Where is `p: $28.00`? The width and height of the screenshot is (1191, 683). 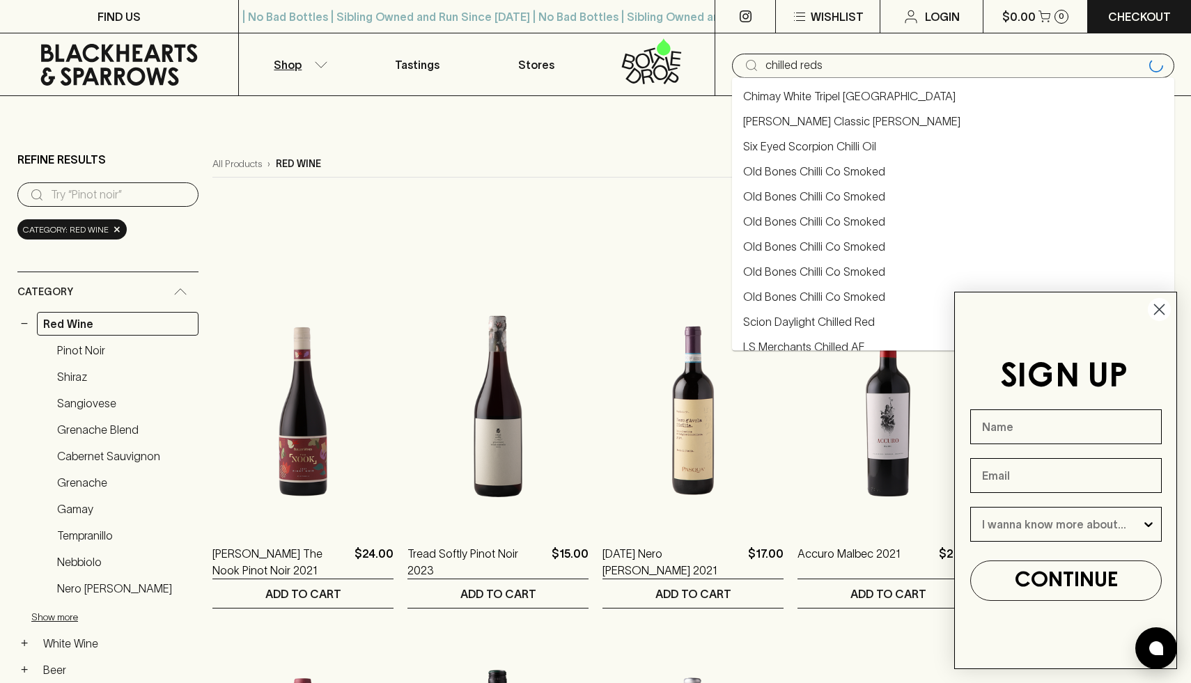
p: $28.00 is located at coordinates (958, 562).